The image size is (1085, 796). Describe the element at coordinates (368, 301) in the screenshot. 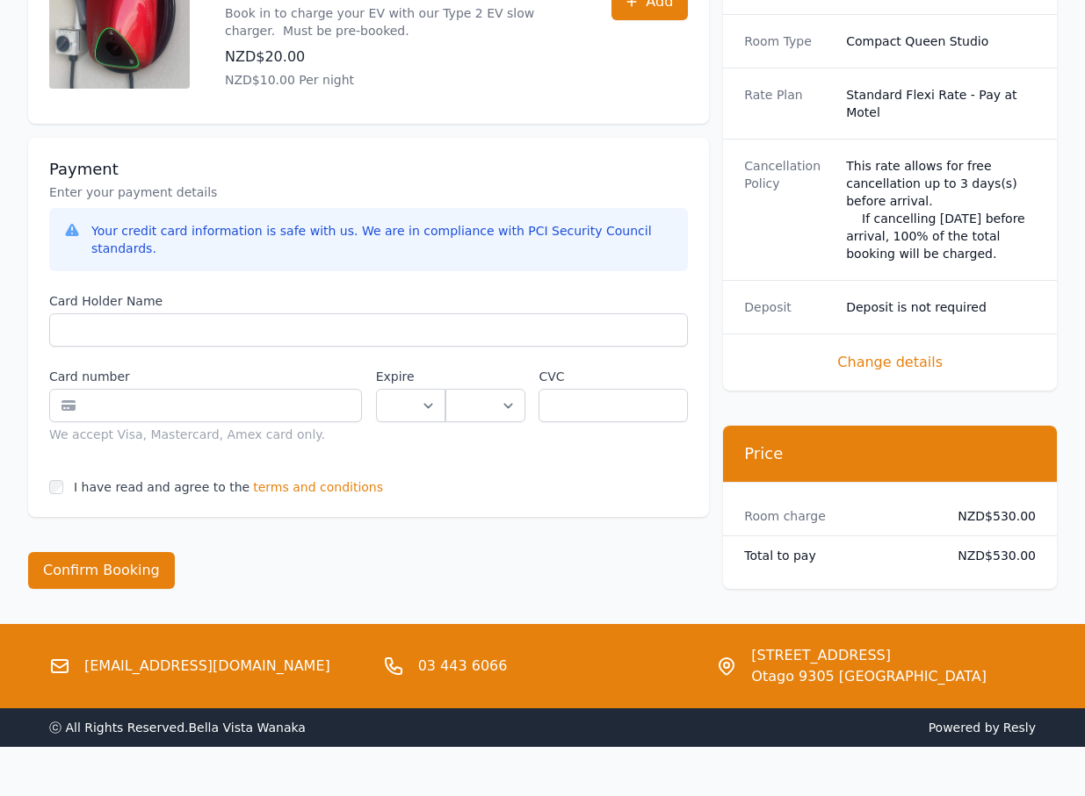

I see `label: Card Holder Name` at that location.